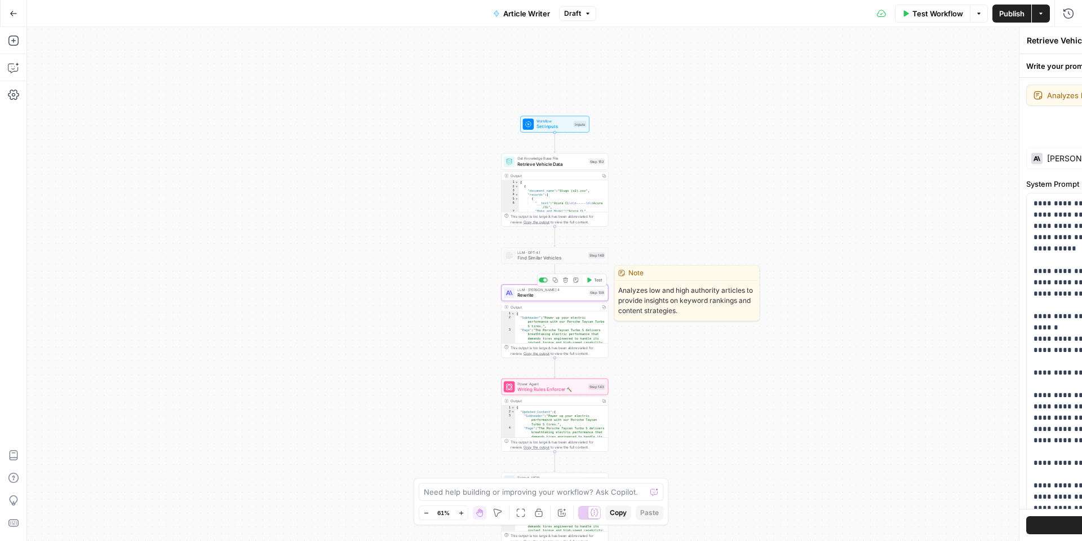 This screenshot has height=541, width=1082. Describe the element at coordinates (551, 389) in the screenshot. I see `span: Writing Rules Enforcer 🔨` at that location.